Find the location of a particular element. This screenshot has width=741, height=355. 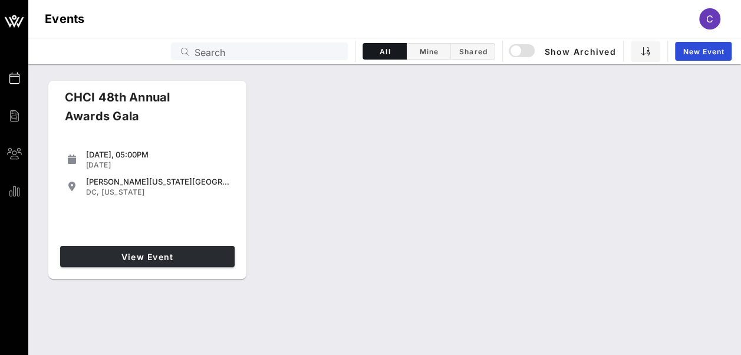

span: New Event is located at coordinates (703, 51).